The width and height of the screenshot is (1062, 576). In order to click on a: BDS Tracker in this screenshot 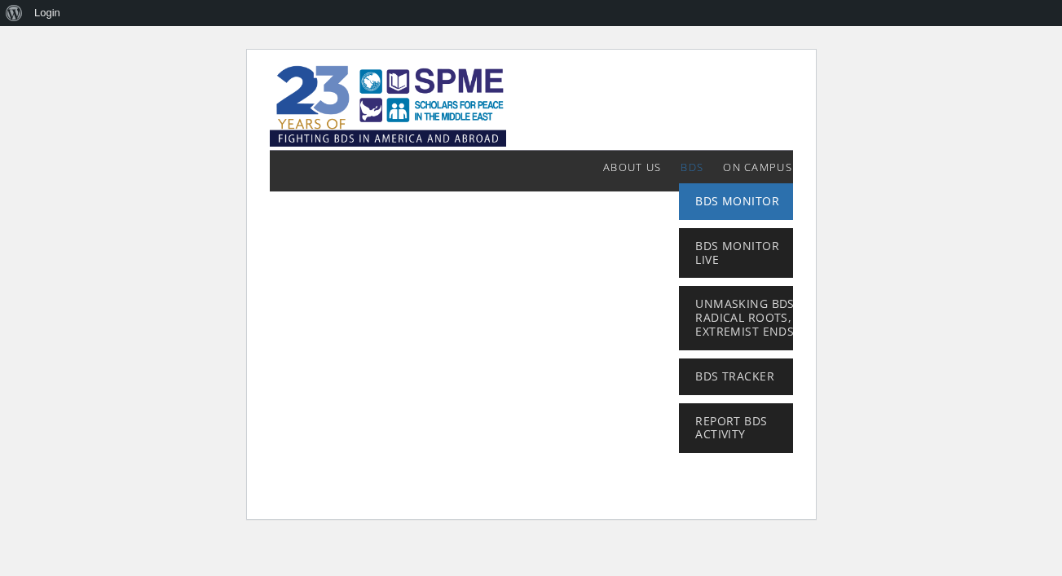, I will do `click(748, 376)`.